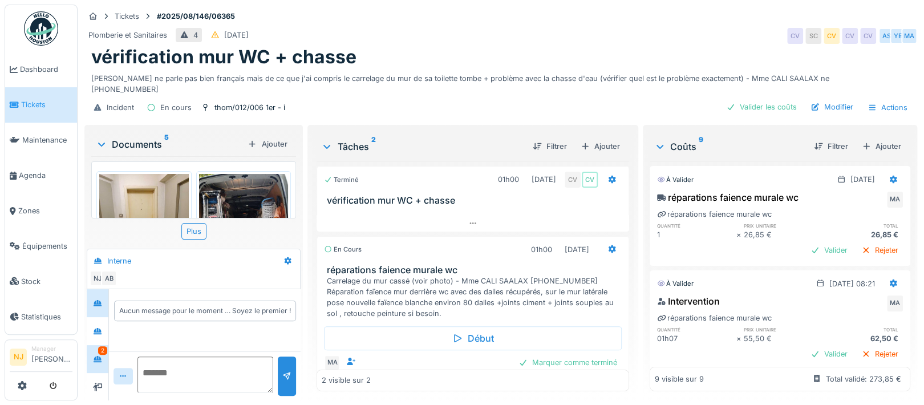  What do you see at coordinates (41, 247) in the screenshot?
I see `a: Équipements` at bounding box center [41, 247].